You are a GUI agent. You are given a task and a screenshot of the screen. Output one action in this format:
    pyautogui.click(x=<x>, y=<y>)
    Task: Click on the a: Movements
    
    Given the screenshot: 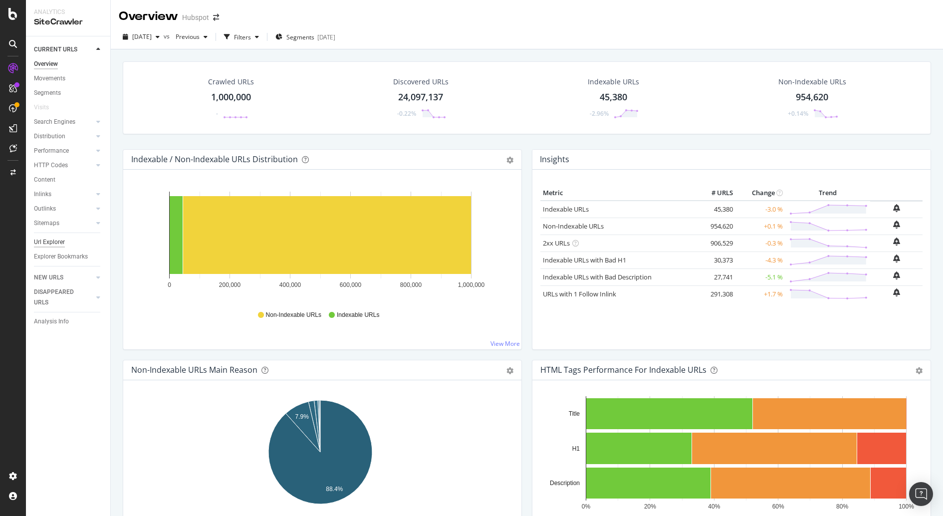 What is the action you would take?
    pyautogui.click(x=68, y=78)
    